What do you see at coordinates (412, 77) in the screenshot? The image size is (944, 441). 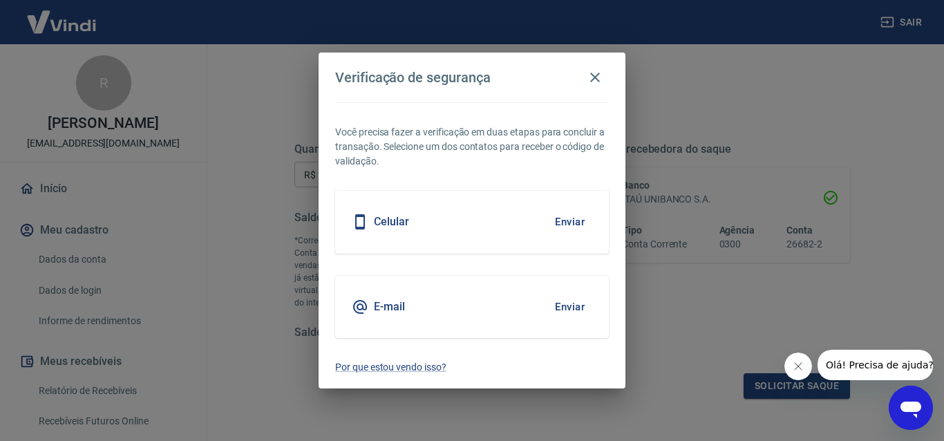 I see `h4: Verificação de segurança` at bounding box center [412, 77].